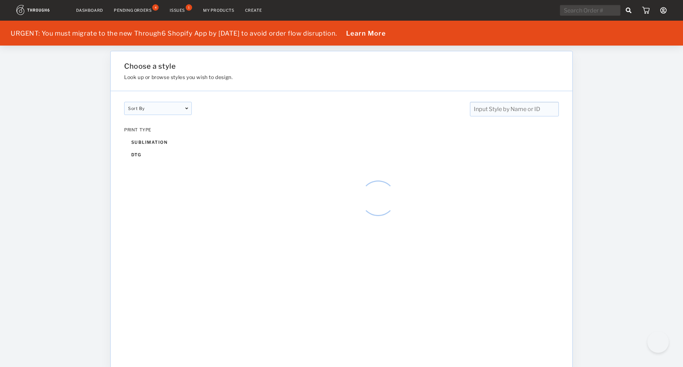 This screenshot has height=367, width=683. I want to click on h1: Choose a style, so click(305, 66).